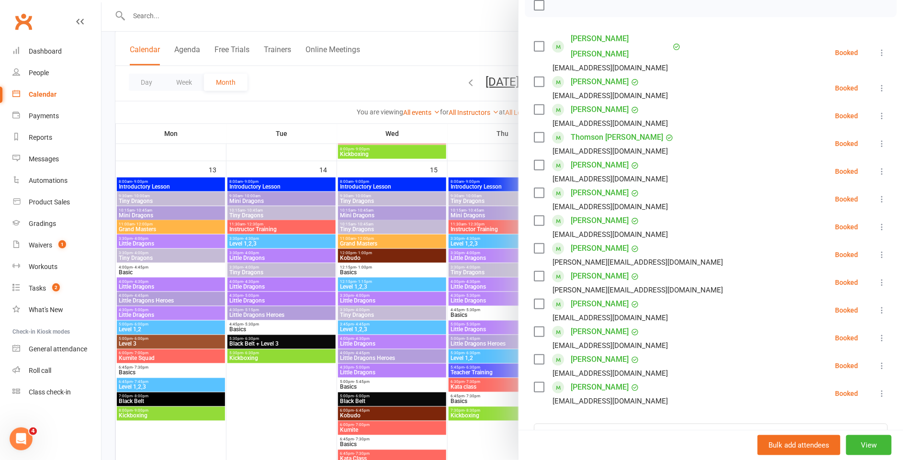 This screenshot has height=460, width=903. Describe the element at coordinates (56, 116) in the screenshot. I see `a: Payments` at that location.